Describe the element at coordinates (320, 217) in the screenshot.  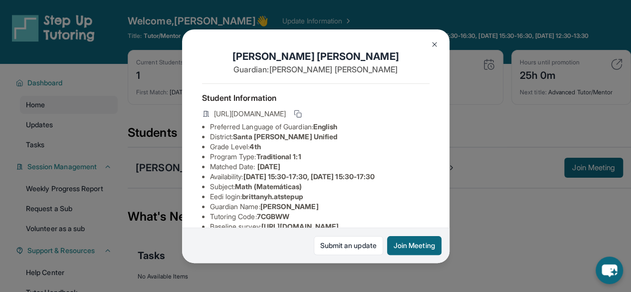
I see `li: Tutoring Code :` at that location.